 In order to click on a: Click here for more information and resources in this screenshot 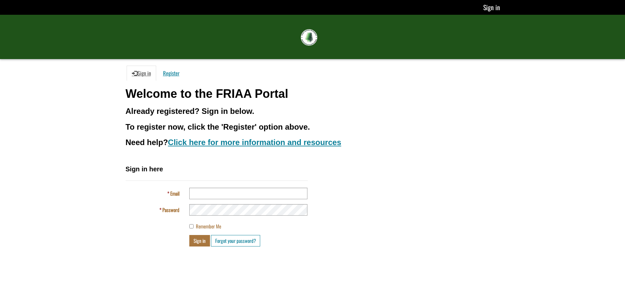, I will do `click(254, 142)`.